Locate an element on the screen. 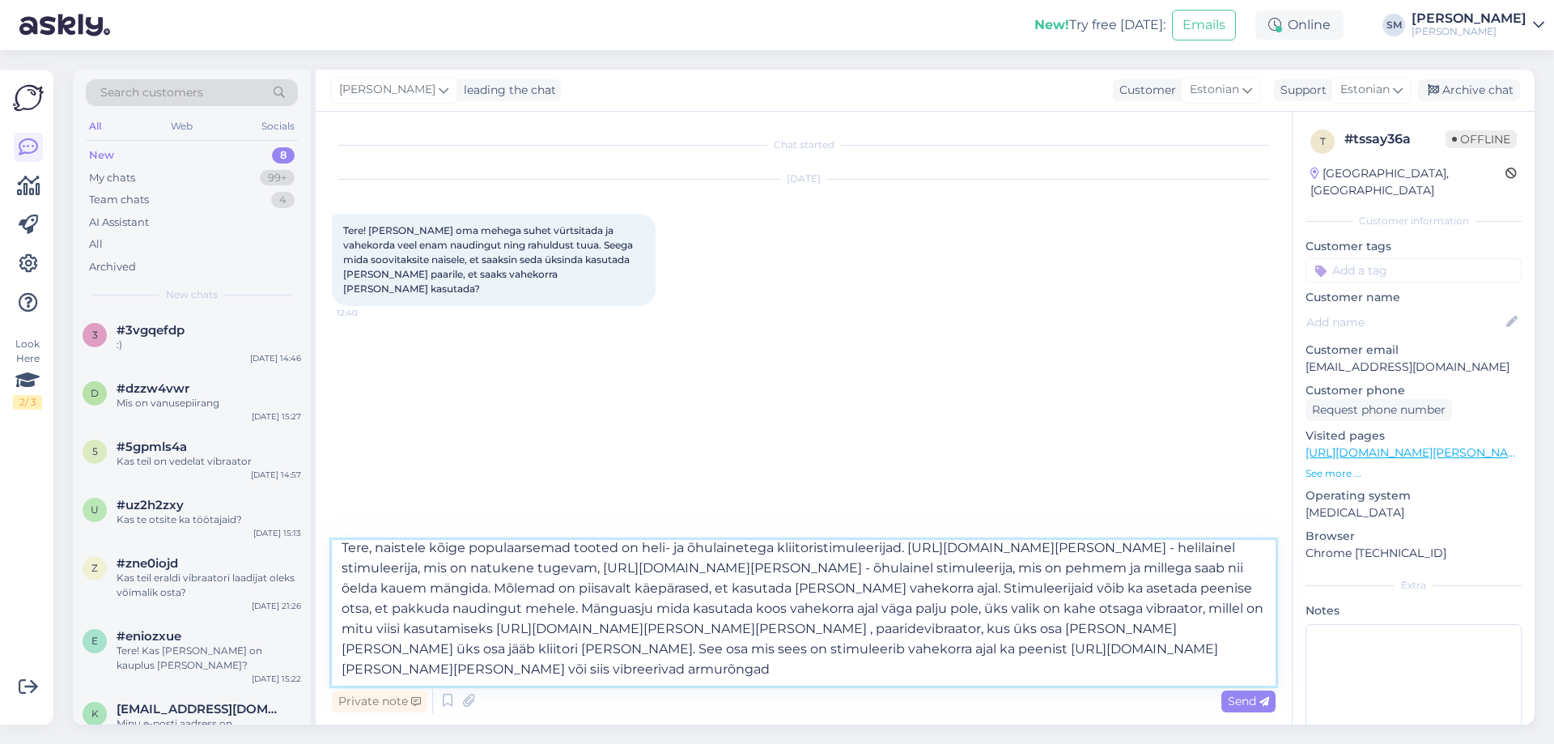 This screenshot has height=744, width=1554. input: Add name is located at coordinates (1404, 322).